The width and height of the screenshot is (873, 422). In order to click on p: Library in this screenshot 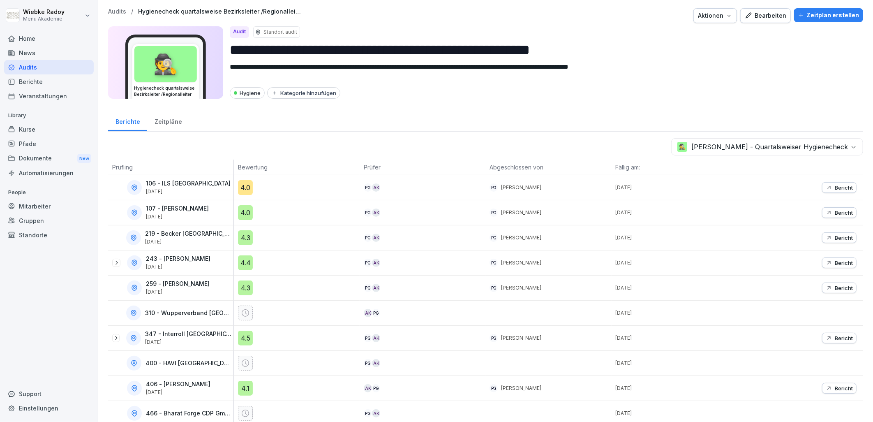, I will do `click(49, 115)`.